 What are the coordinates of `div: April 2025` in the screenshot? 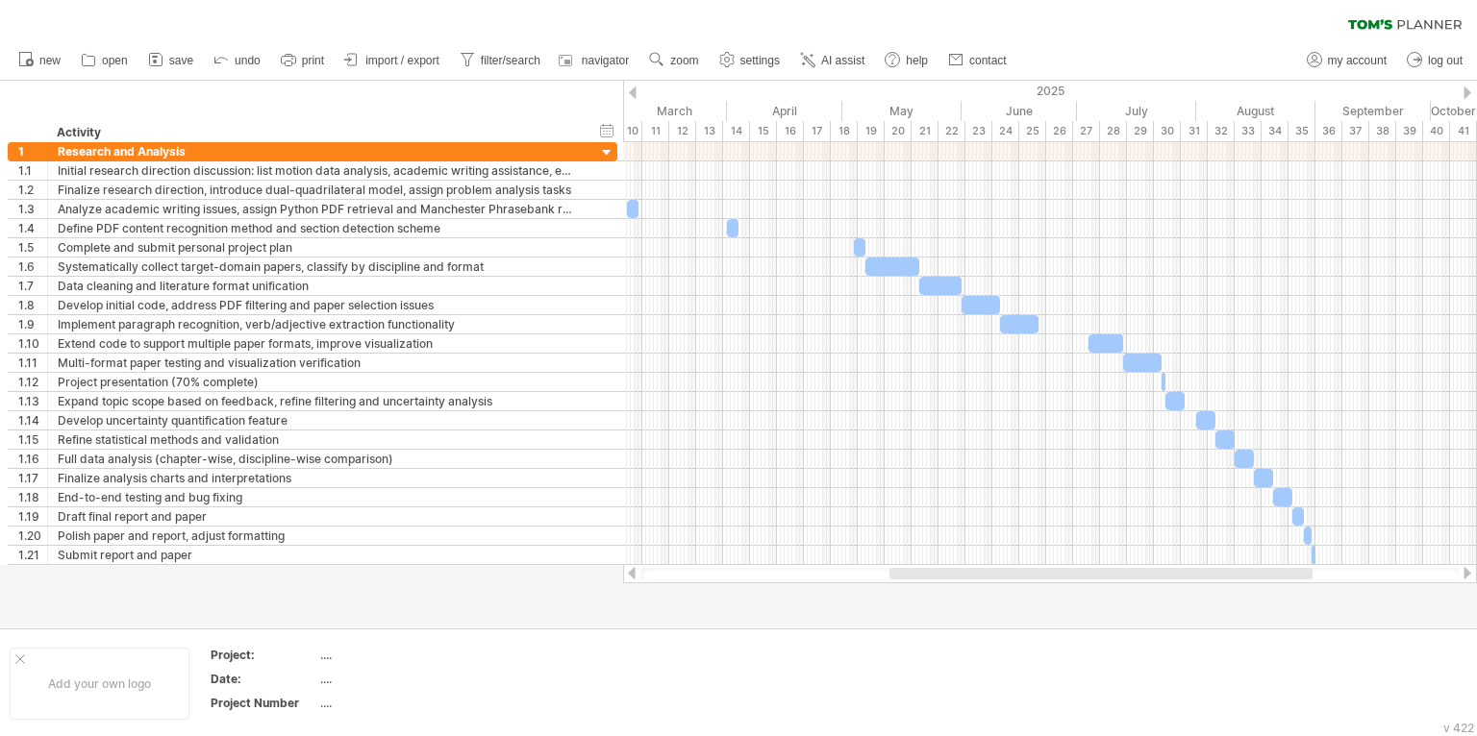 It's located at (784, 111).